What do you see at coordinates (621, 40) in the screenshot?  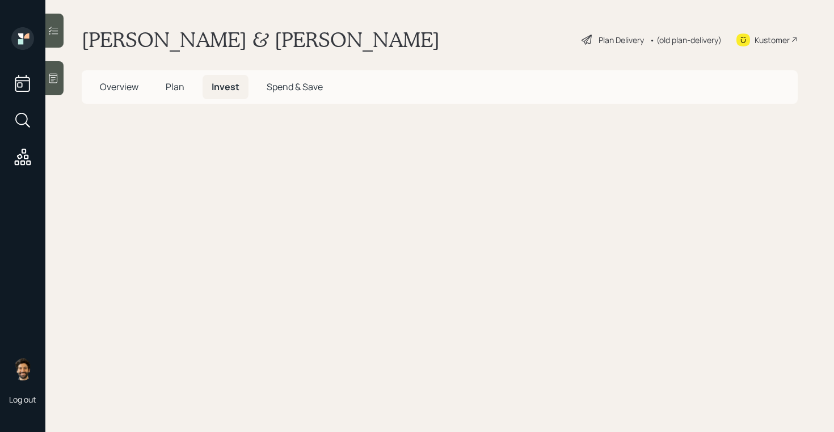 I see `div: Plan Delivery` at bounding box center [621, 40].